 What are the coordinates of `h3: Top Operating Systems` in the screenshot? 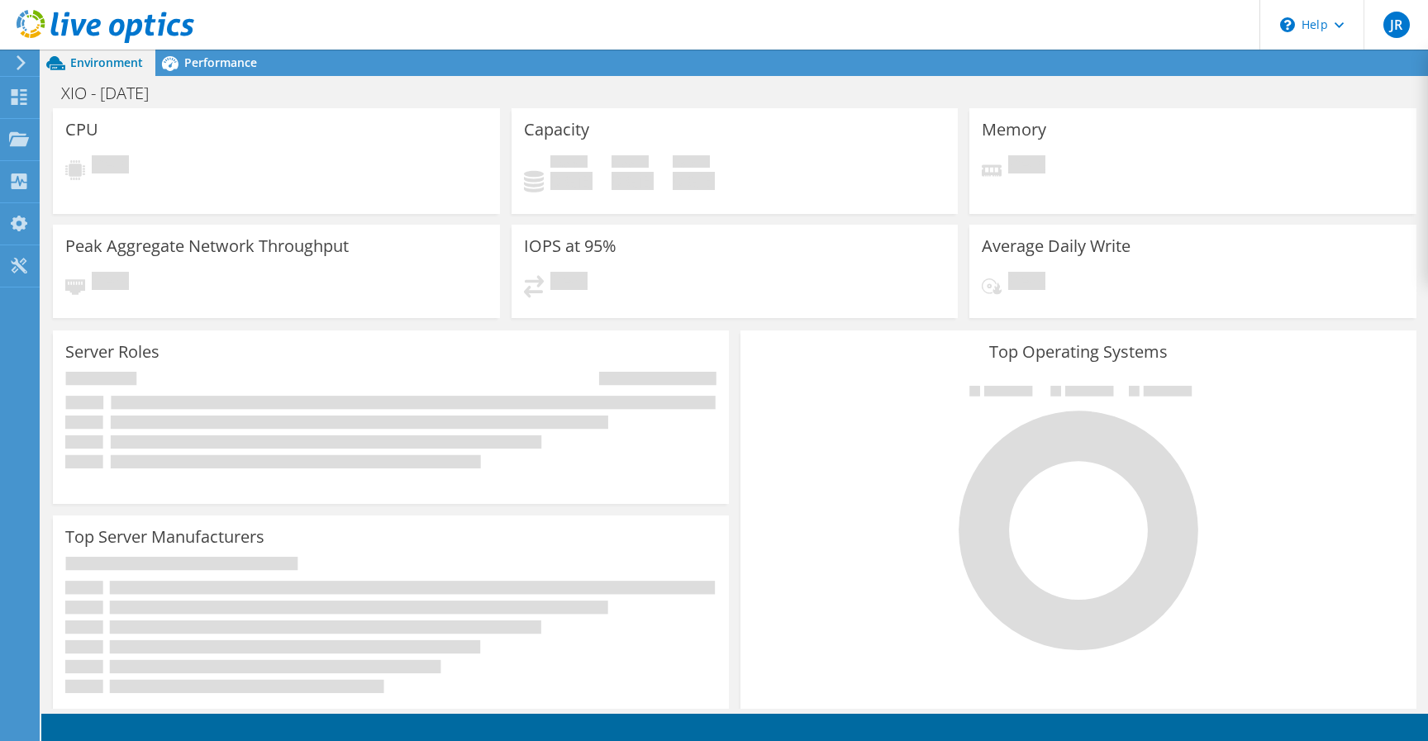 It's located at (1078, 352).